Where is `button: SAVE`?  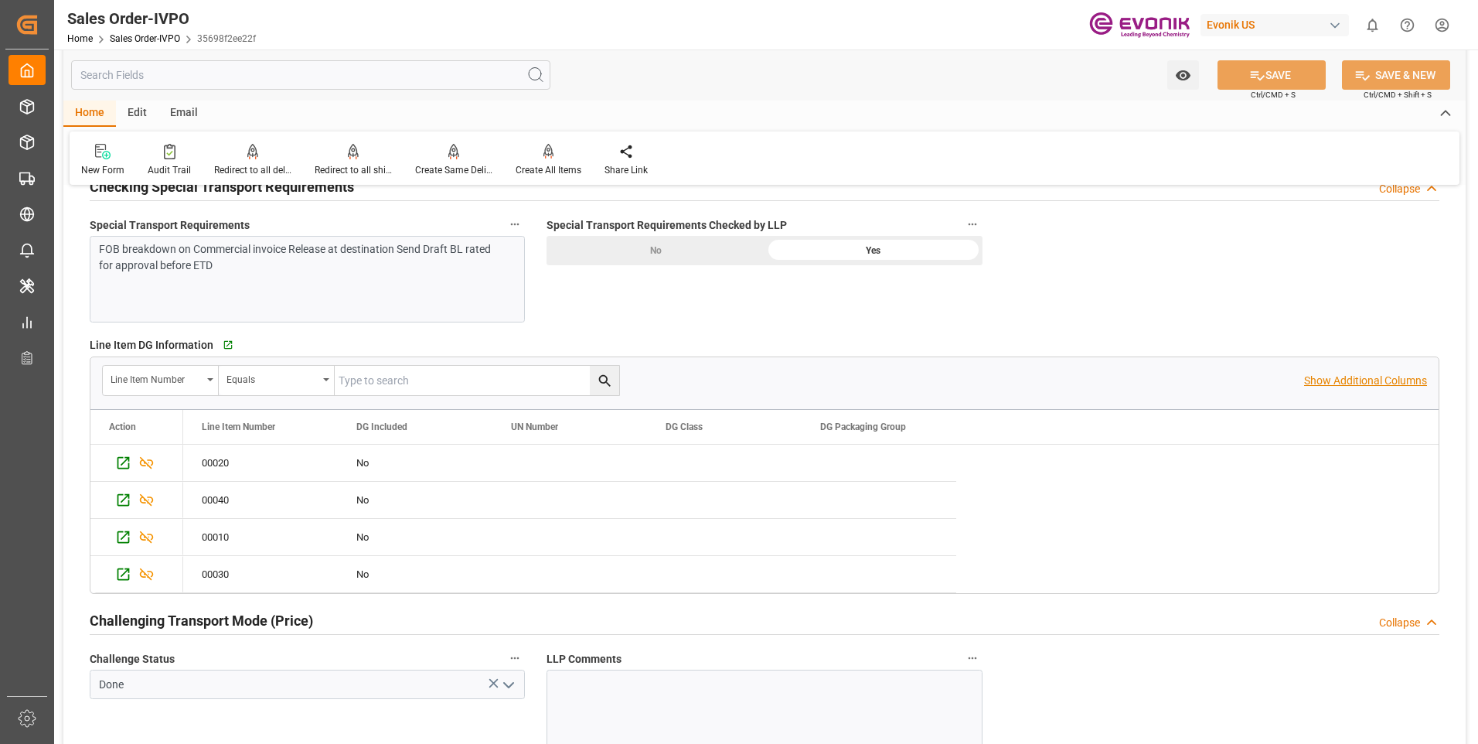 button: SAVE is located at coordinates (1272, 75).